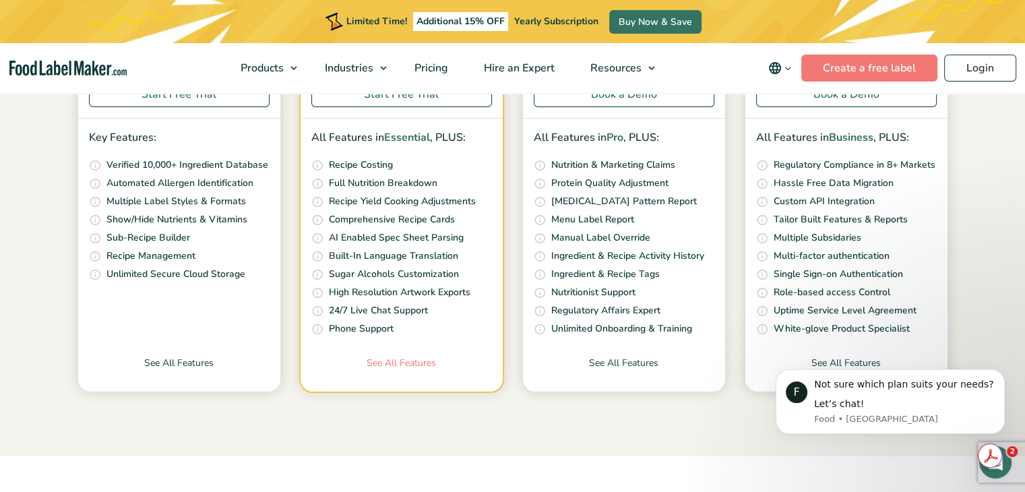 The height and width of the screenshot is (492, 1025). Describe the element at coordinates (517, 68) in the screenshot. I see `span: Hire an Expert` at that location.